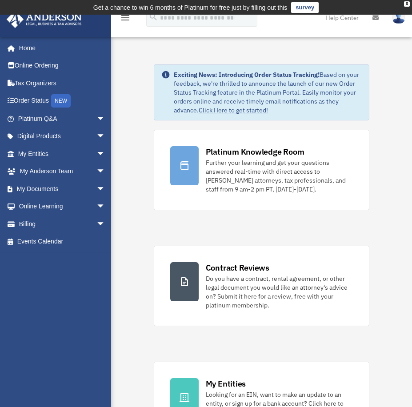 This screenshot has height=407, width=412. Describe the element at coordinates (398, 17) in the screenshot. I see `img: User Pic` at that location.